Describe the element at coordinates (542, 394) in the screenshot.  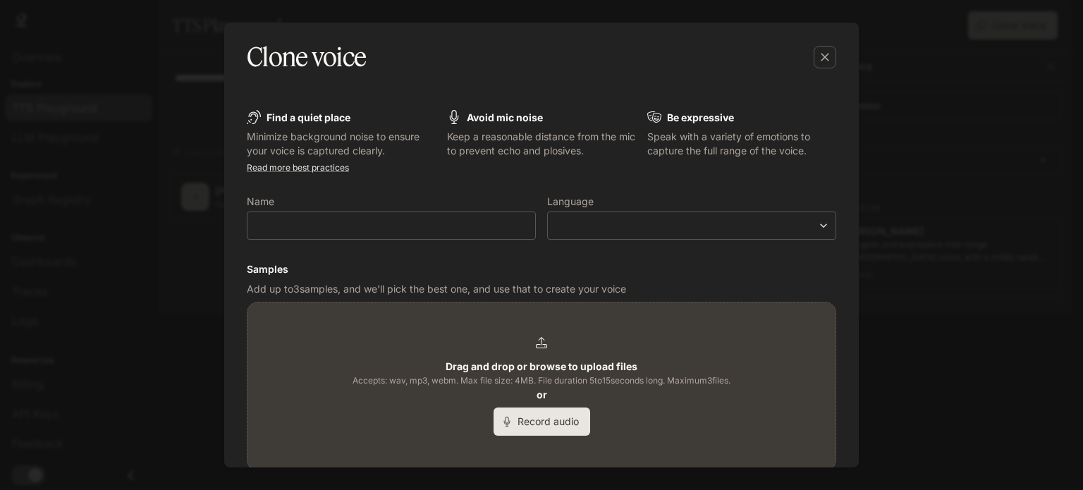
I see `b: or` at that location.